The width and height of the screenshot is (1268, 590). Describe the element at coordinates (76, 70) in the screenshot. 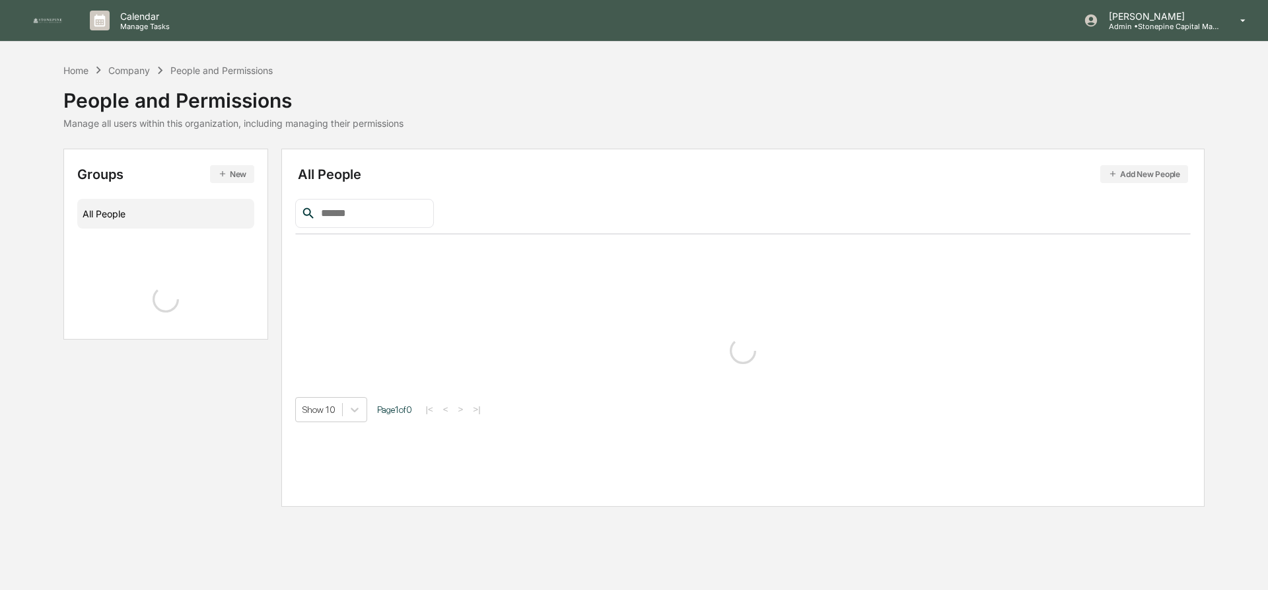

I see `div: Home` at that location.